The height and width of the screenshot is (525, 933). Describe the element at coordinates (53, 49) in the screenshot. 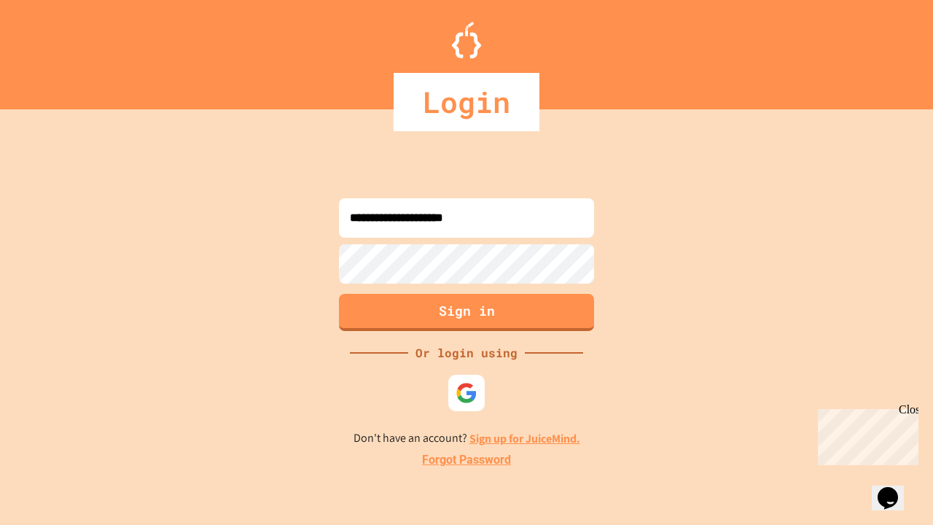

I see `div: Chat with us now!Close` at that location.